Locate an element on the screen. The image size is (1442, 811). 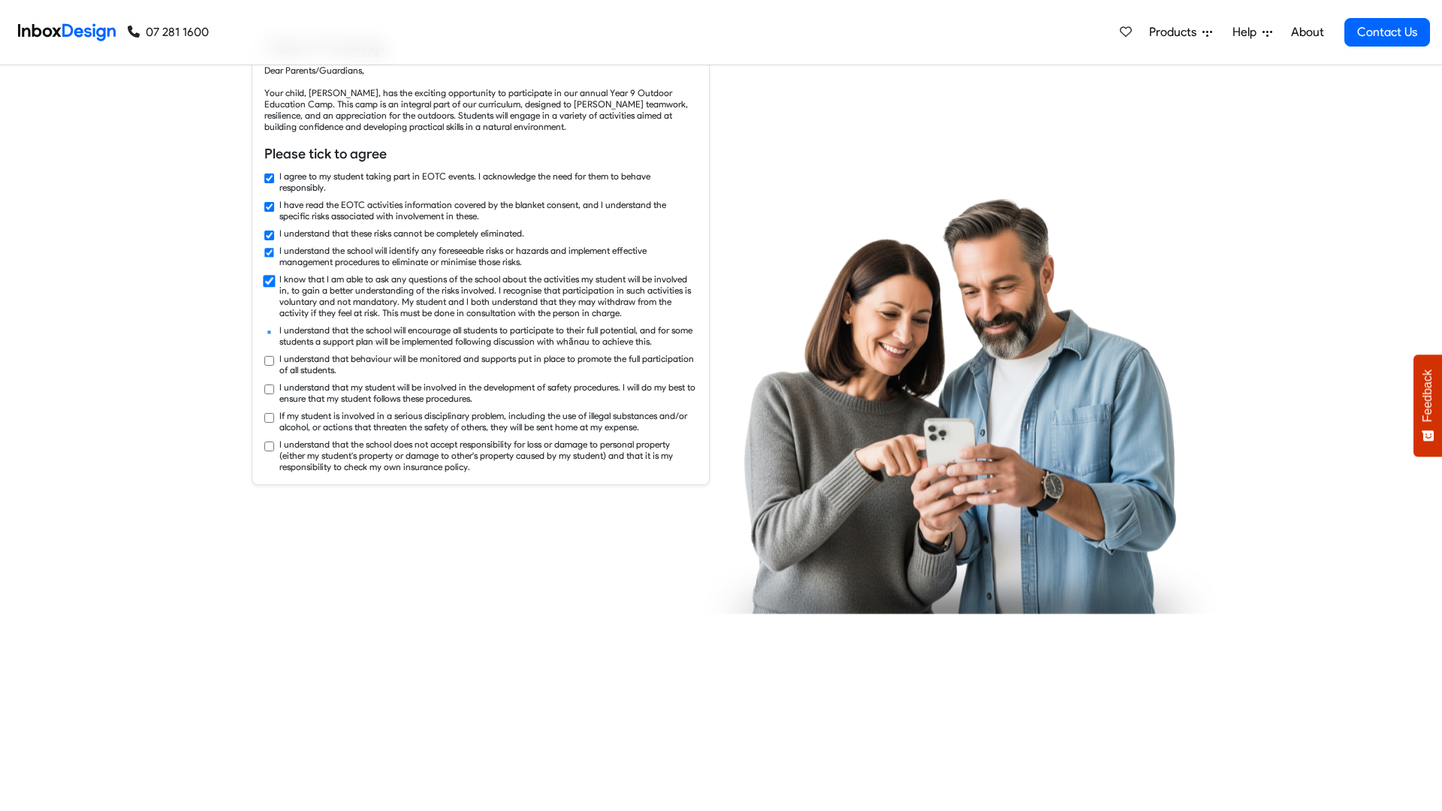
label: I understand that behaviour will be monitored and supports put in place to promote the full parti... is located at coordinates (488, 364).